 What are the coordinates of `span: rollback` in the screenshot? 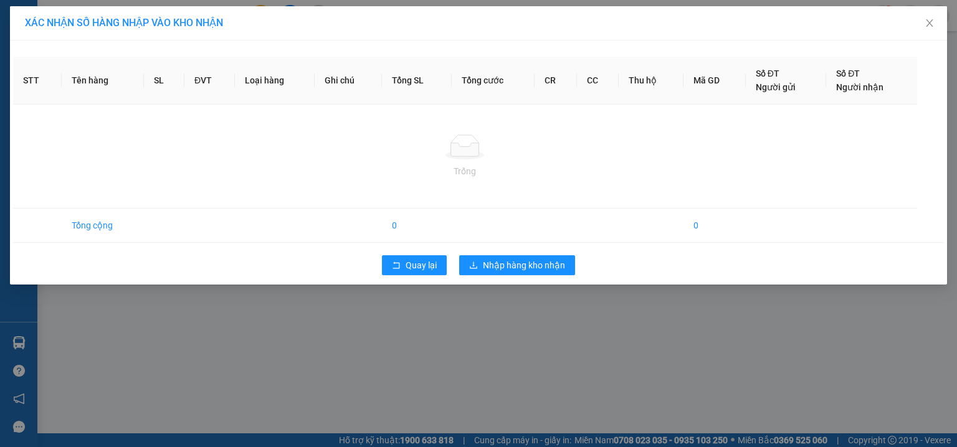 It's located at (396, 266).